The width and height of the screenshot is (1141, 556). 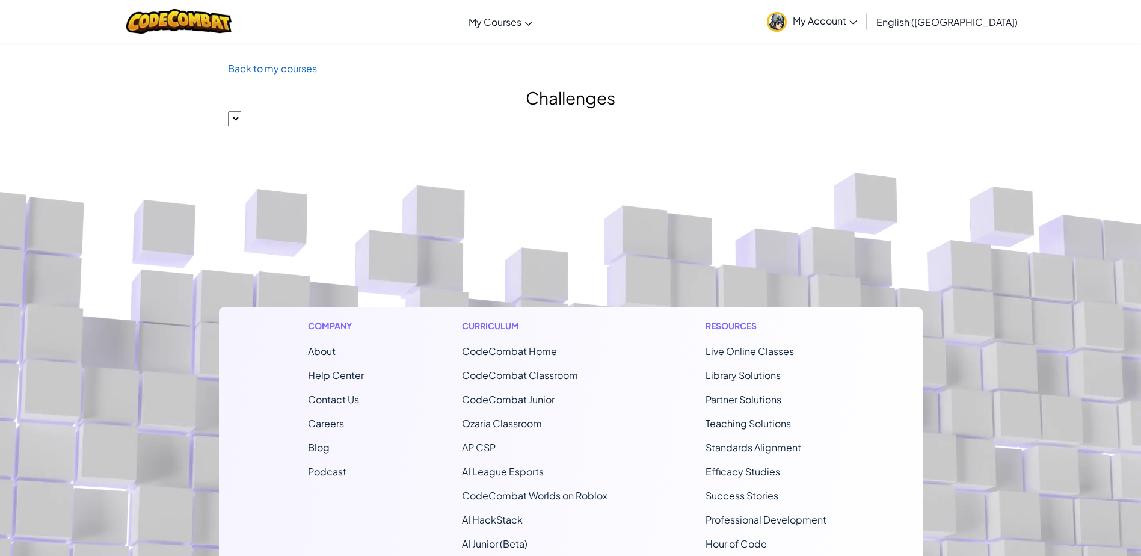 What do you see at coordinates (777, 22) in the screenshot?
I see `img: avatar` at bounding box center [777, 22].